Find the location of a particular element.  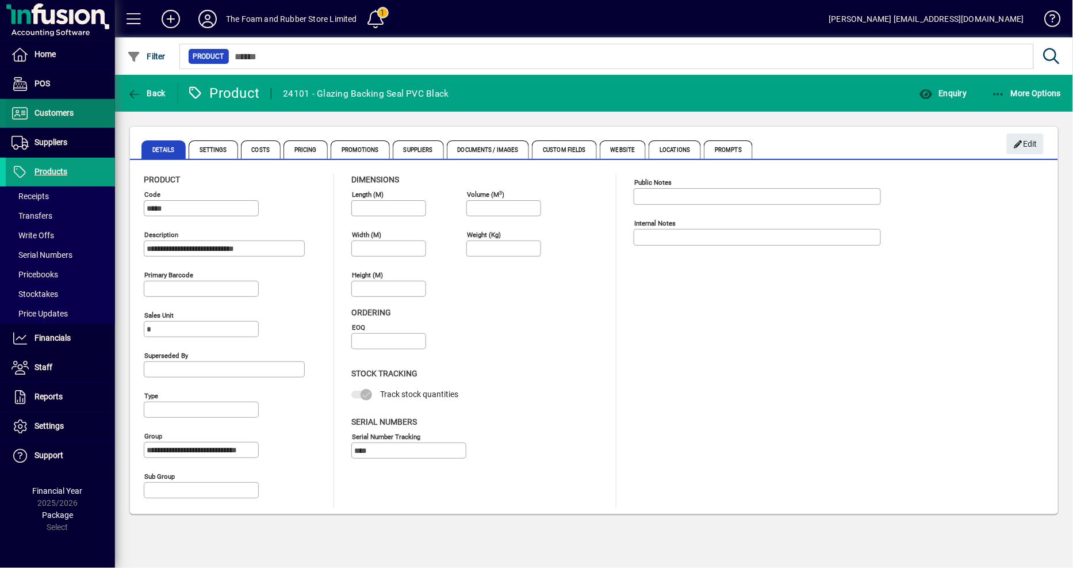

span: Reports is located at coordinates (48, 396).